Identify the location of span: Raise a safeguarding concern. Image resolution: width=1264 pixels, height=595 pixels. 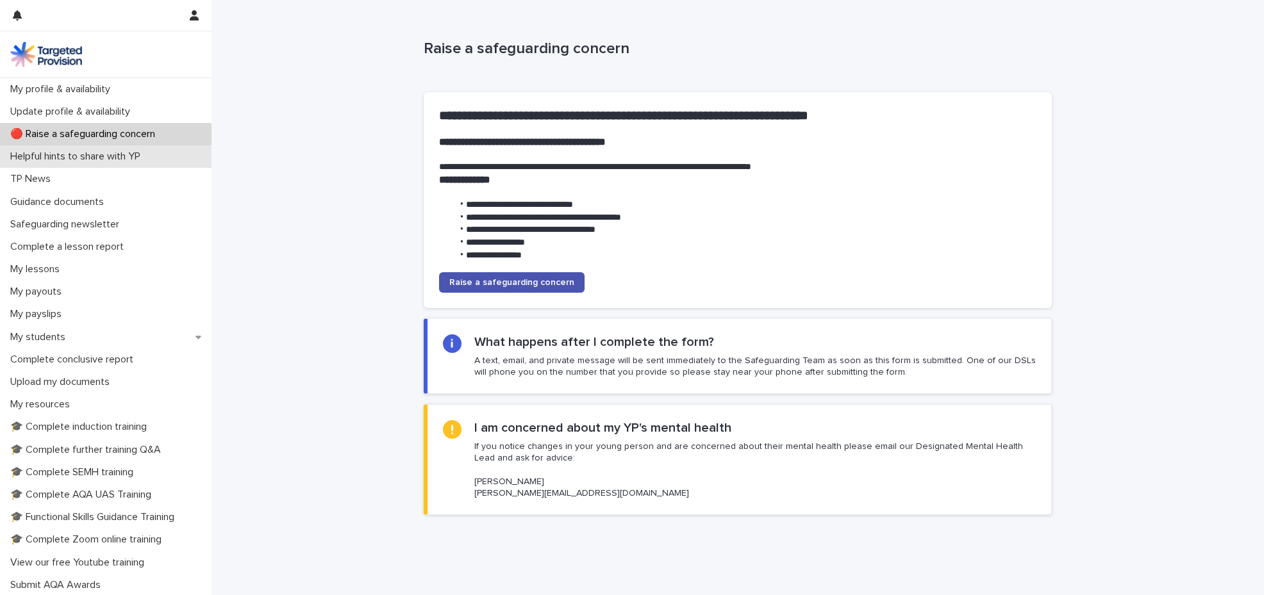
(511, 283).